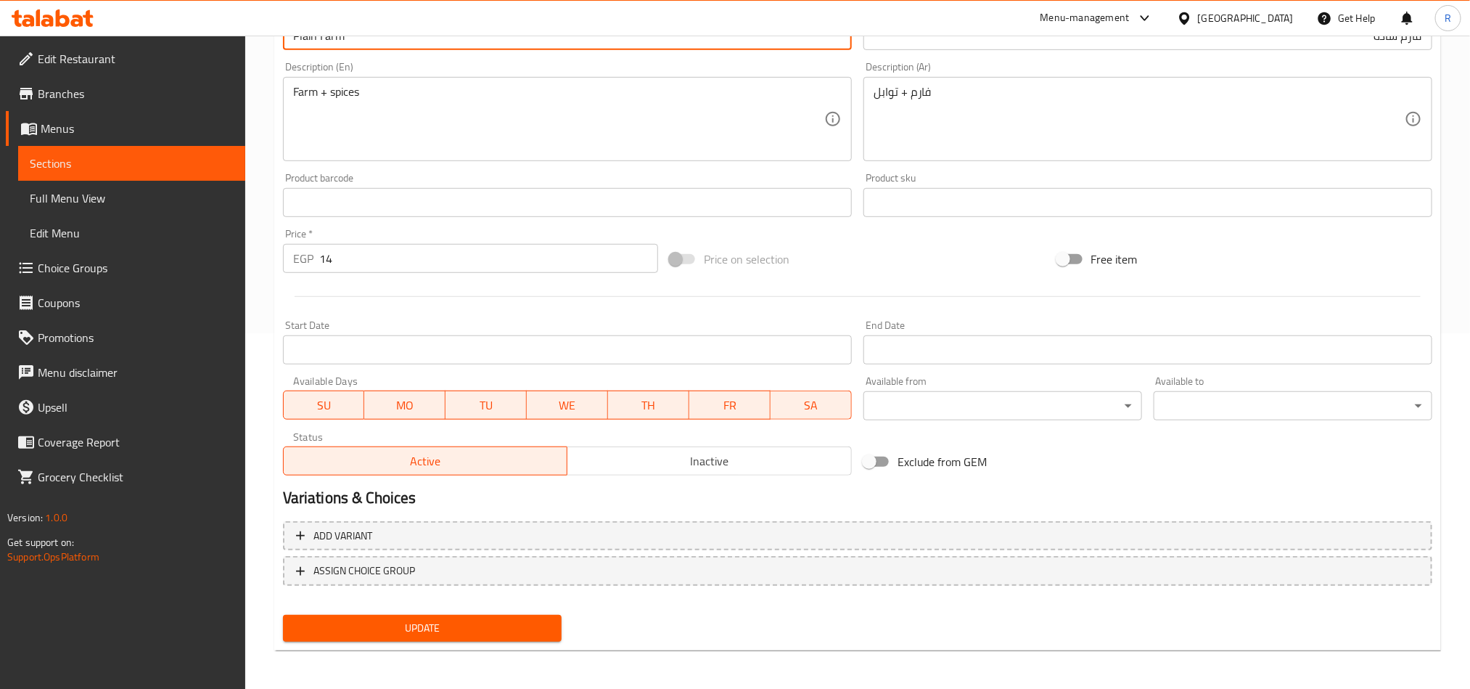  I want to click on span: Edit Menu, so click(131, 233).